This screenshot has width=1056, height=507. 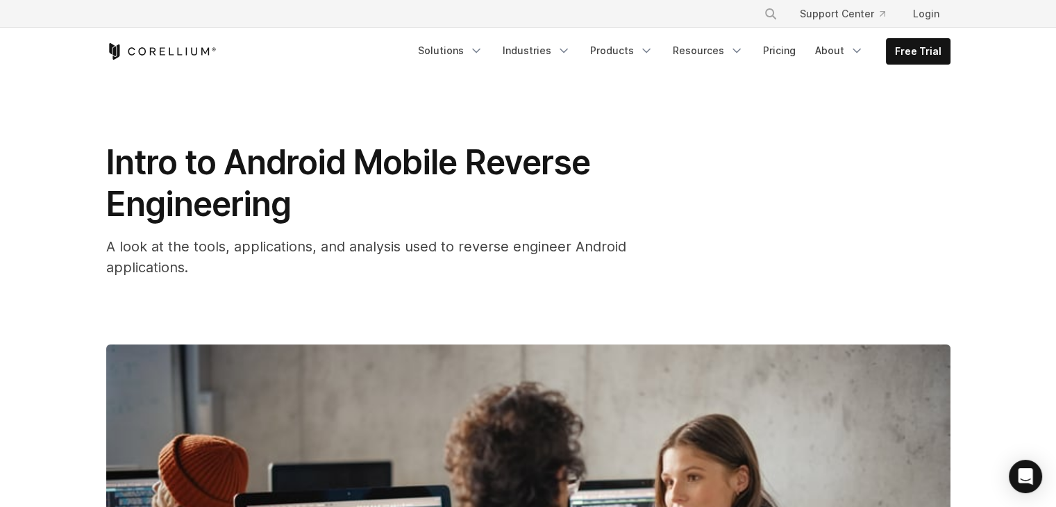 What do you see at coordinates (842, 14) in the screenshot?
I see `a: Support Center` at bounding box center [842, 14].